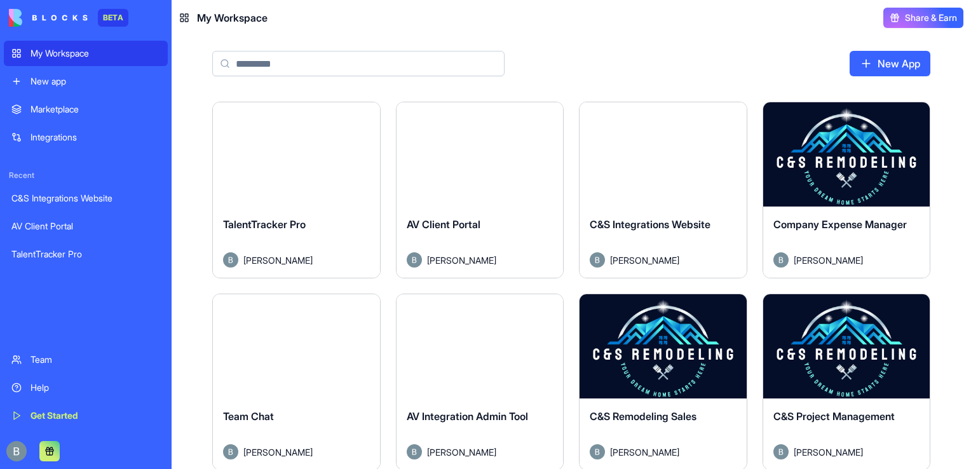 Image resolution: width=971 pixels, height=469 pixels. What do you see at coordinates (86, 226) in the screenshot?
I see `a: AV Client Portal` at bounding box center [86, 226].